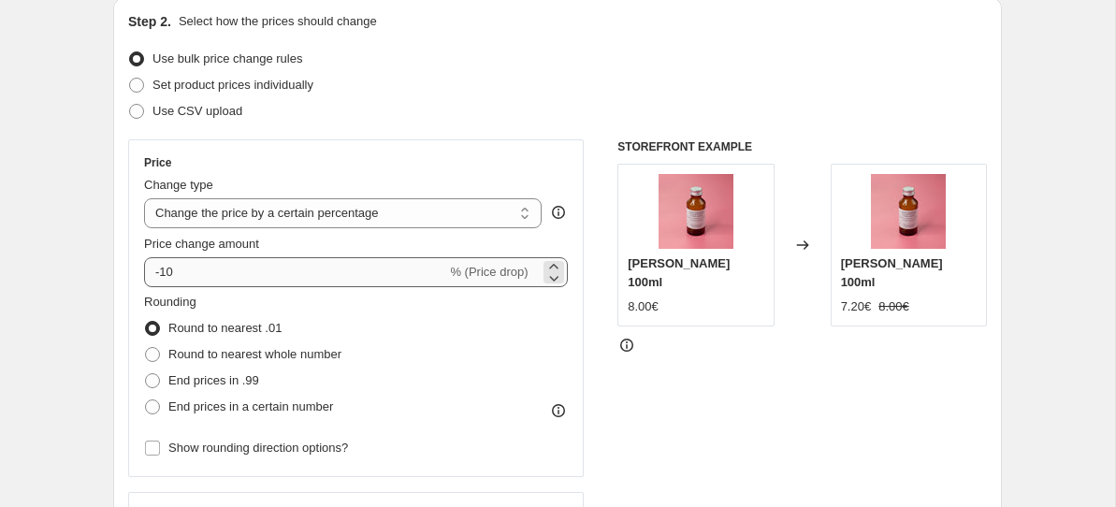  I want to click on span: End prices in .99, so click(213, 380).